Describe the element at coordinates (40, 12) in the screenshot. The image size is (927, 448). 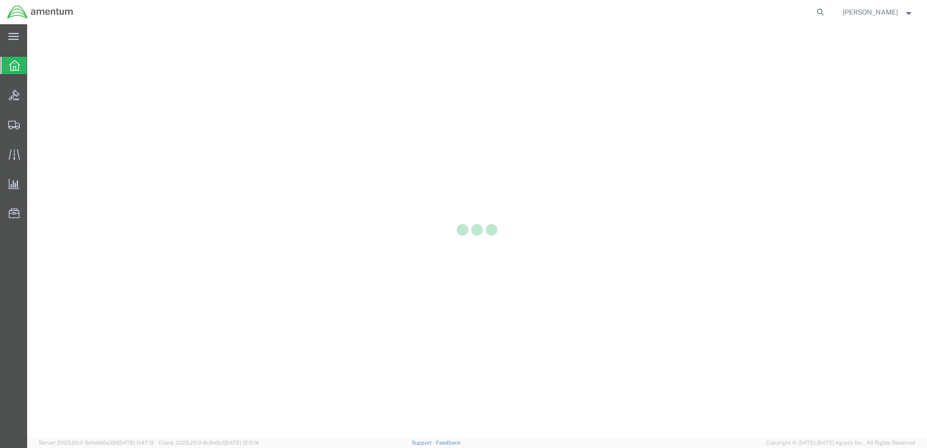
I see `img: logo` at that location.